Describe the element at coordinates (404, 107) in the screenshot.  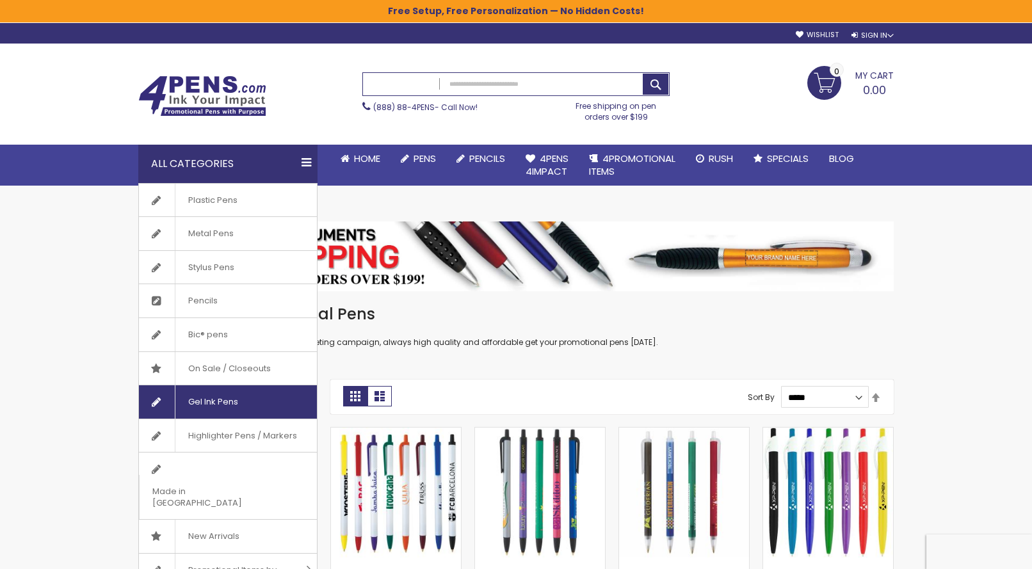
I see `a: (888) 88-4PENS` at that location.